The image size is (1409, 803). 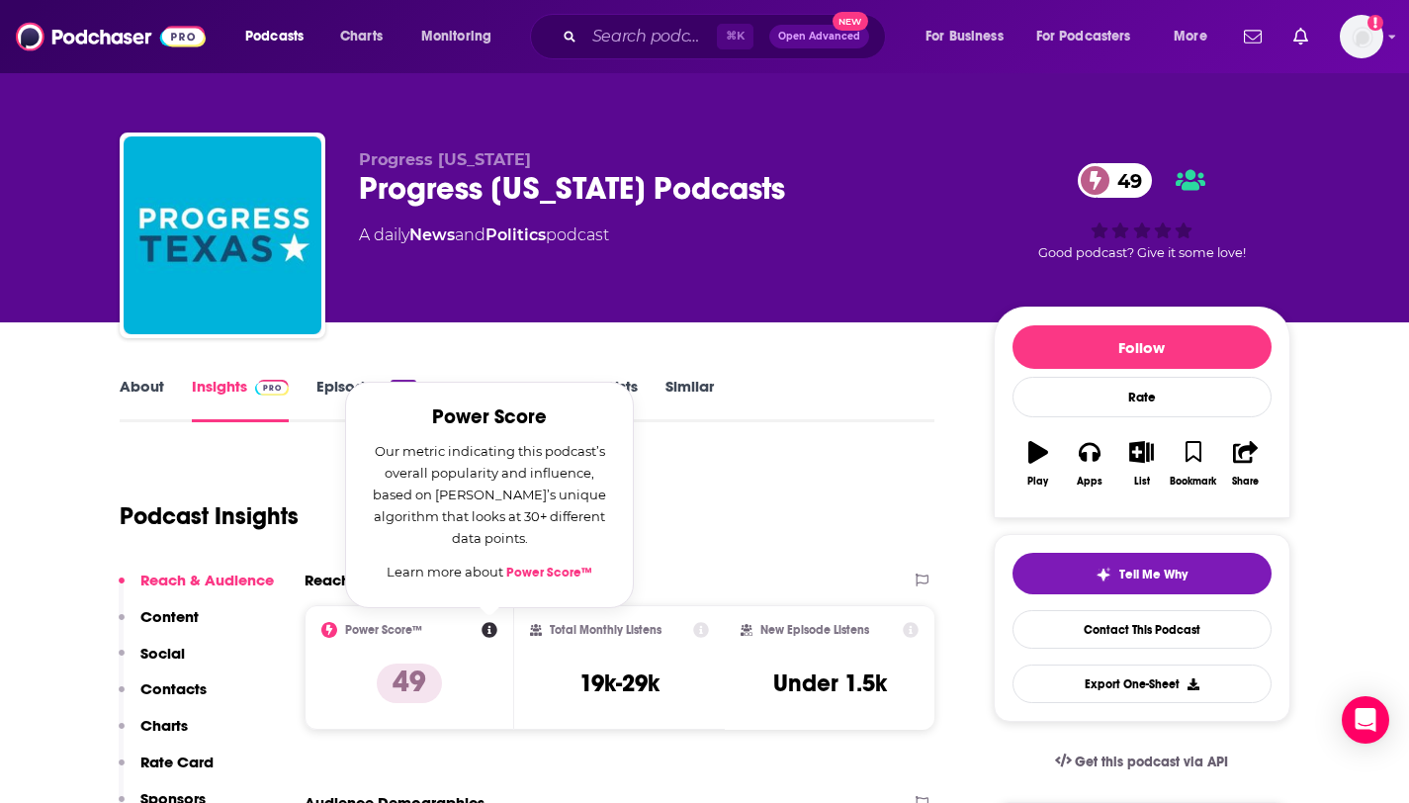 What do you see at coordinates (489, 417) in the screenshot?
I see `h2: Power Score` at bounding box center [489, 417].